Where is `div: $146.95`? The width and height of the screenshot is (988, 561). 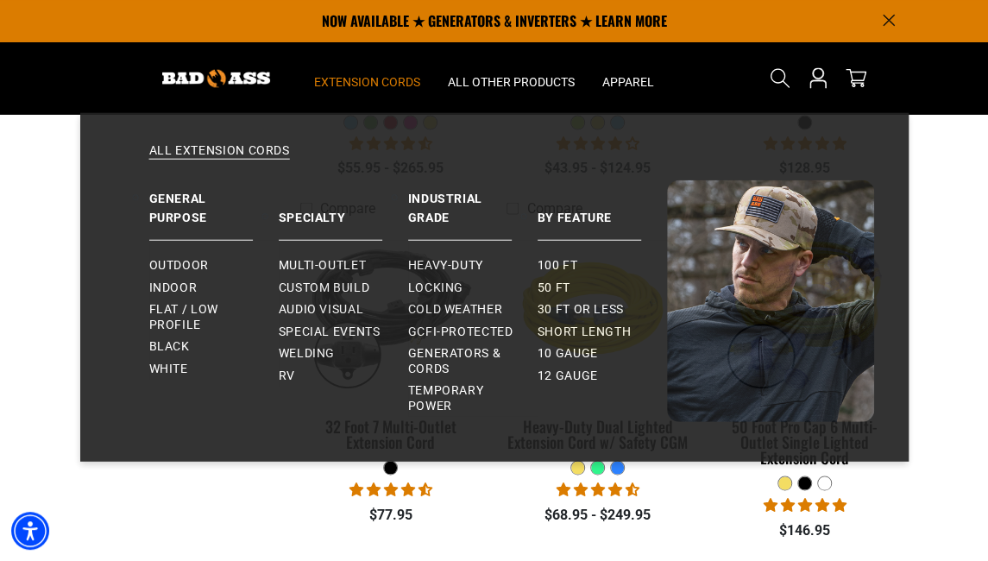 div: $146.95 is located at coordinates (804, 530).